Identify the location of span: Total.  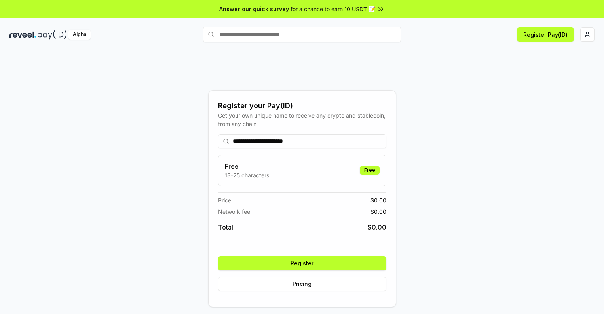
(226, 227).